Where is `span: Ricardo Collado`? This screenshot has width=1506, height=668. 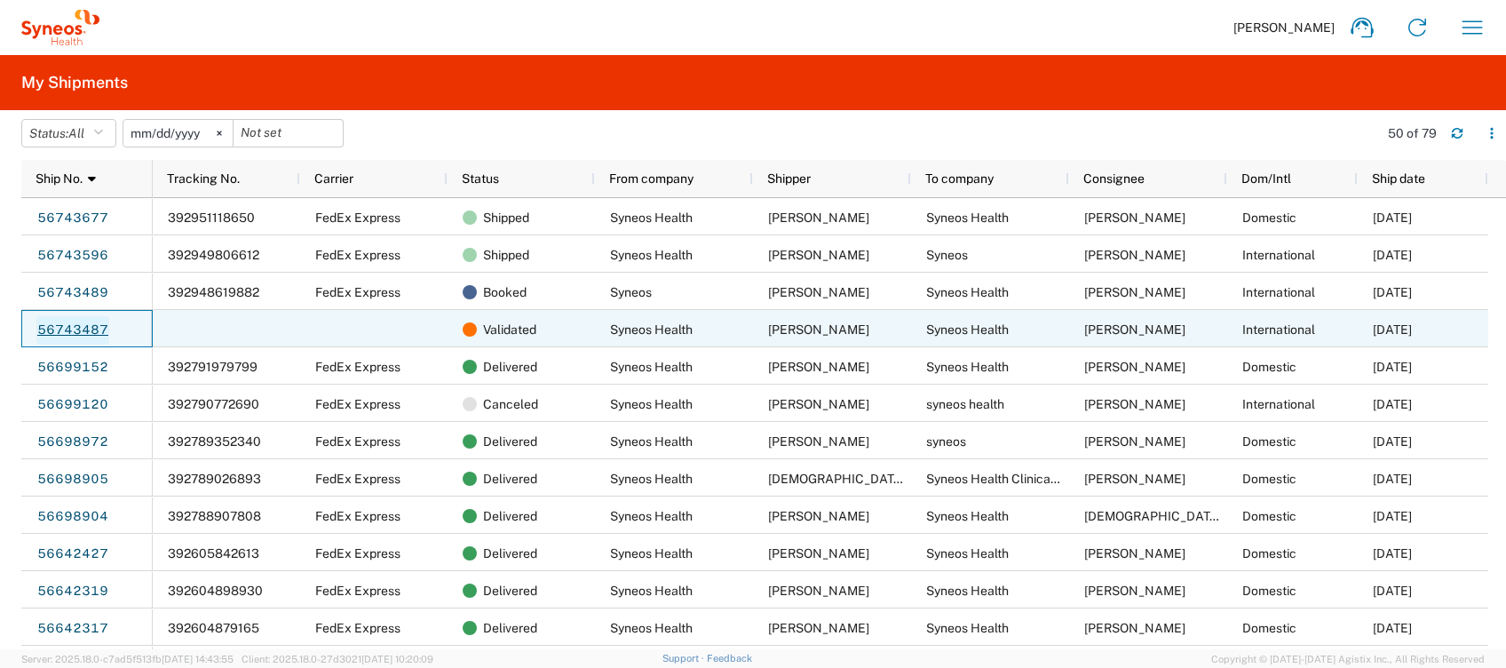
span: Ricardo Collado is located at coordinates (1135, 441).